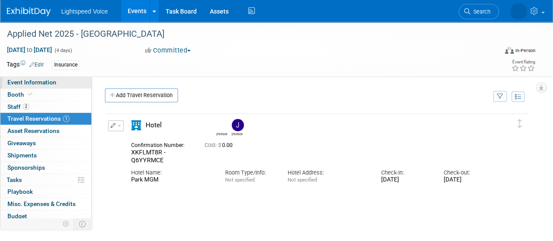  What do you see at coordinates (213, 145) in the screenshot?
I see `span: Cost: $` at bounding box center [213, 145].